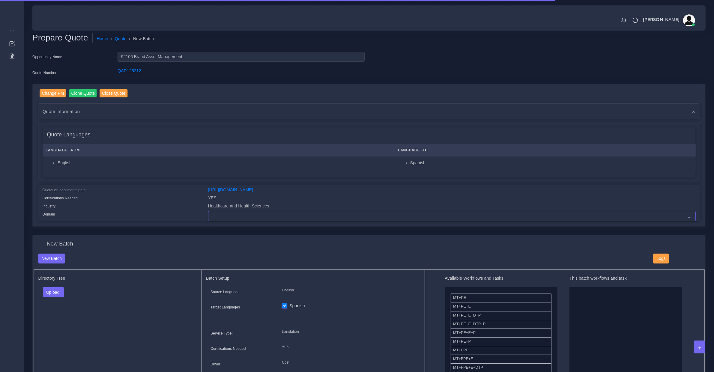 The width and height of the screenshot is (714, 372). Describe the element at coordinates (83, 93) in the screenshot. I see `input: Clone Quote` at that location.